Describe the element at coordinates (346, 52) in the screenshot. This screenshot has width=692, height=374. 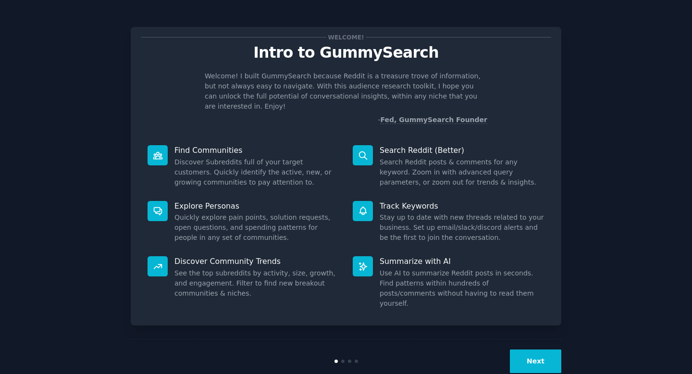
I see `p: Intro to GummySearch` at that location.